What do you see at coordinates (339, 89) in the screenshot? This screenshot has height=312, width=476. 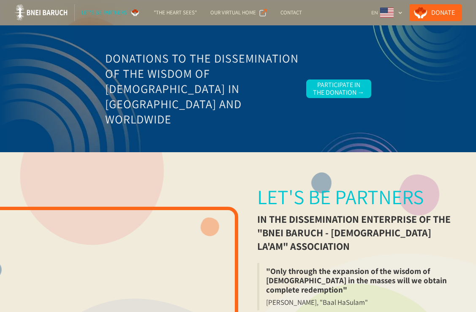 I see `div: Participate in the Donation →` at bounding box center [339, 89].